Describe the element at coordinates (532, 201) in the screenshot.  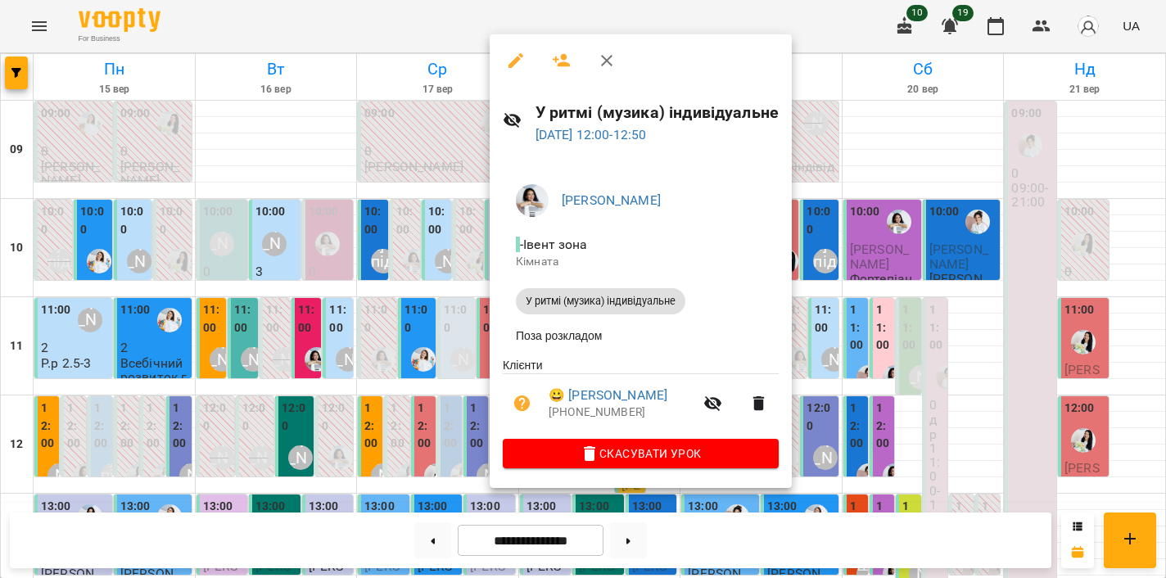
I see `img: 0081c0cf073813b4ae2c68bb1717a27e.jpg` at that location.